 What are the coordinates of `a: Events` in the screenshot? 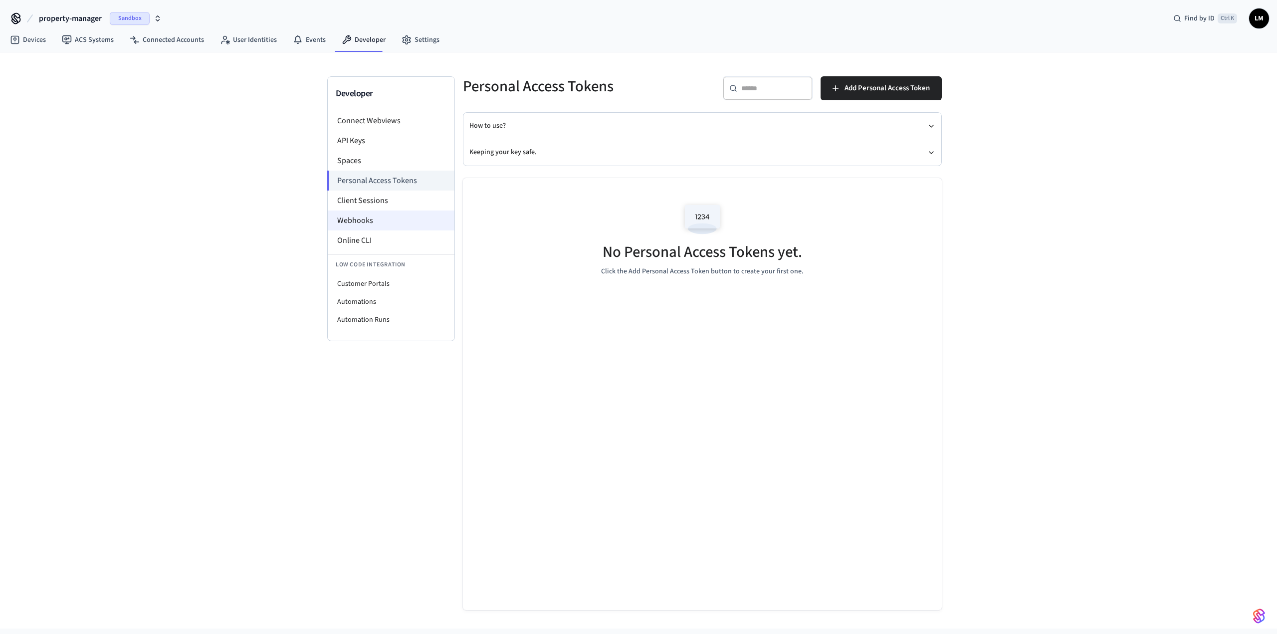 It's located at (309, 40).